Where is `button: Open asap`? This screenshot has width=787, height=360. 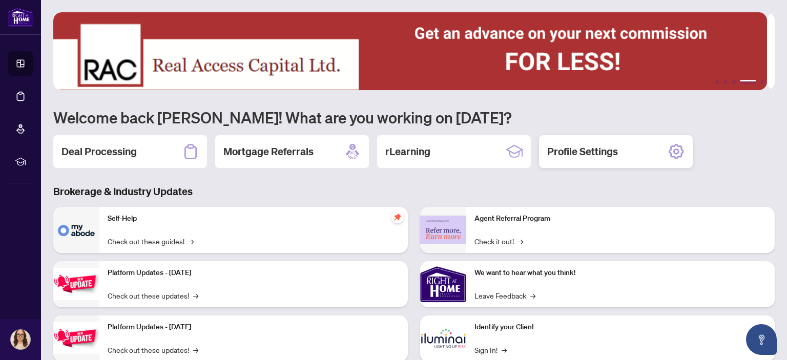
button: Open asap is located at coordinates (762, 340).